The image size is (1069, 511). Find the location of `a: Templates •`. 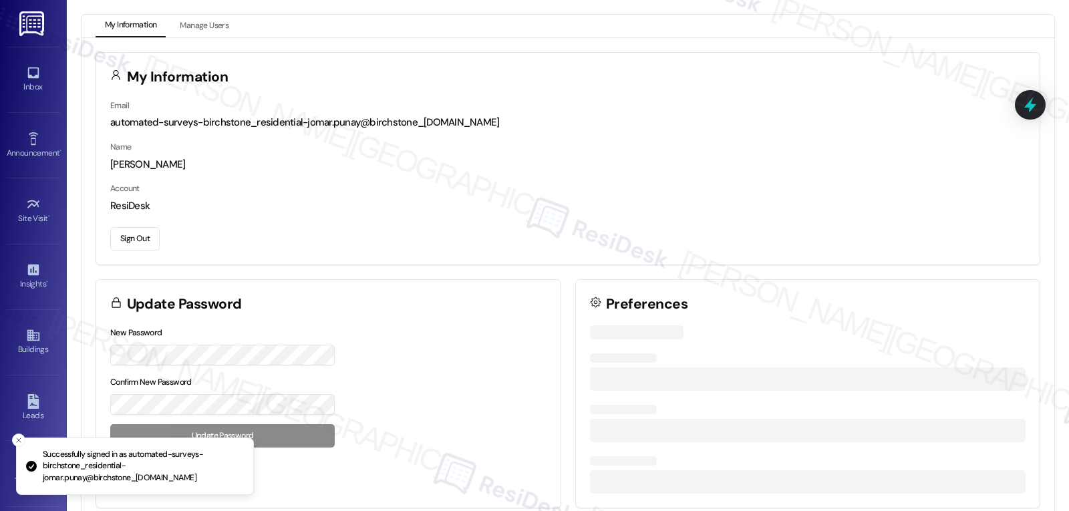

a: Templates • is located at coordinates (33, 474).